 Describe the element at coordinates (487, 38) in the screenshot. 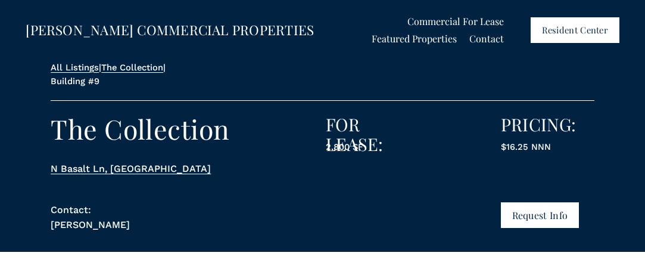

I see `a: Contact` at that location.